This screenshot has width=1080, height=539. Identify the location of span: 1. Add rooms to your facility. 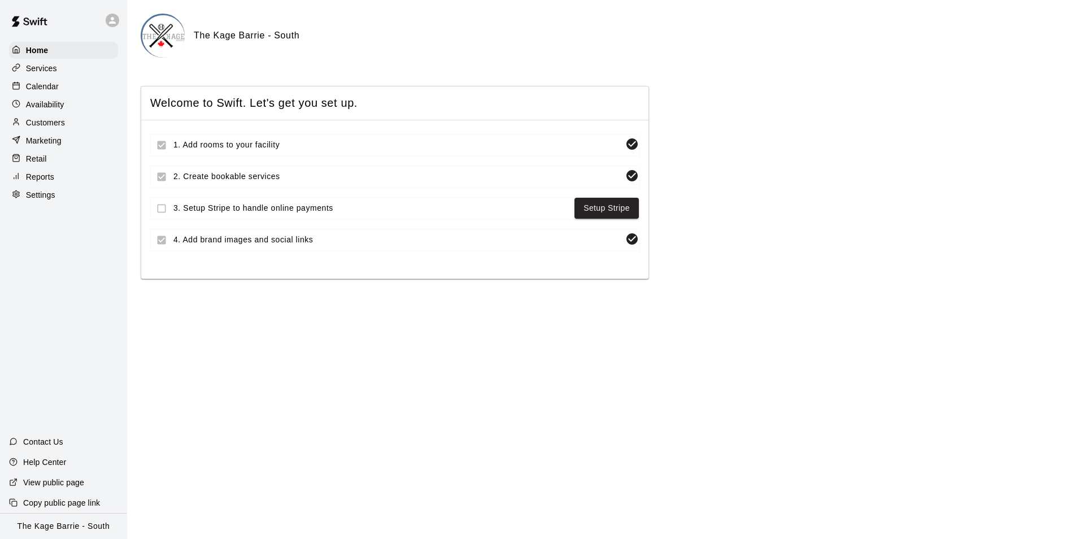
(397, 145).